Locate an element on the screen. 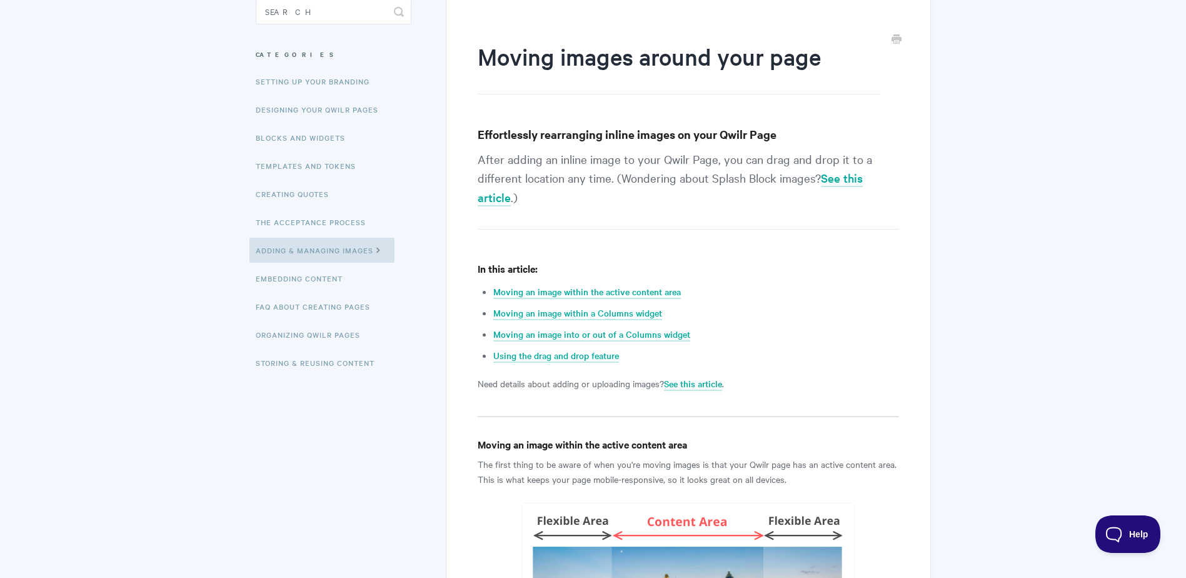 This screenshot has width=1186, height=578. a: Storing & Reusing Content is located at coordinates (320, 363).